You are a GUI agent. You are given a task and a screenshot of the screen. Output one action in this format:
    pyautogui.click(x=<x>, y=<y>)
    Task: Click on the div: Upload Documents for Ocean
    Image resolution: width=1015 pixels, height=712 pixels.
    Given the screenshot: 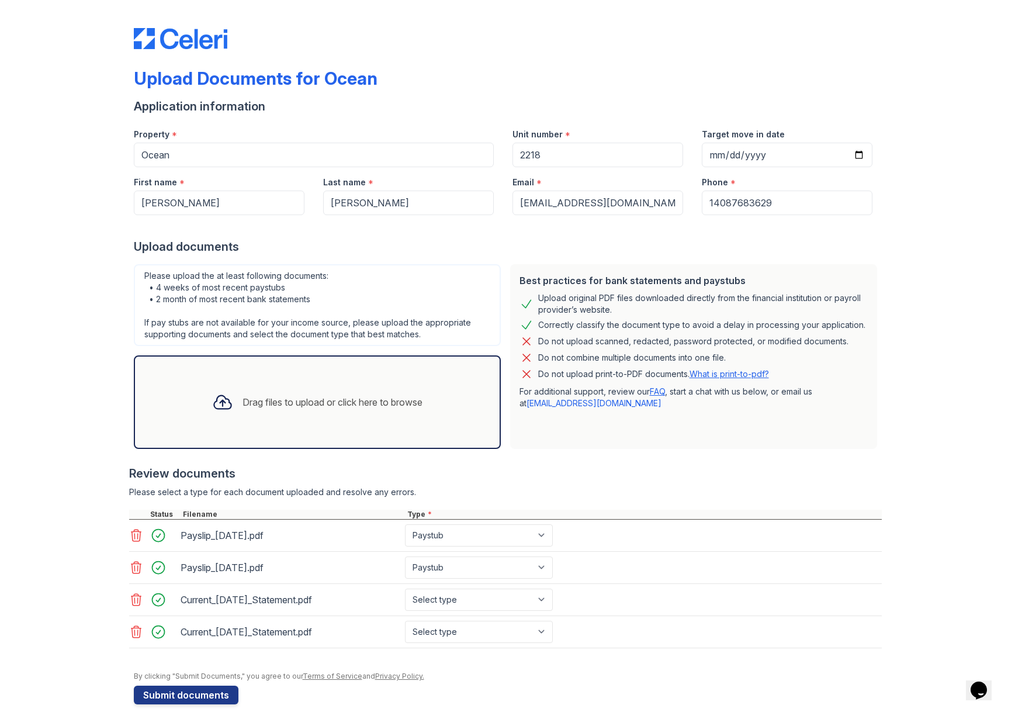 What is the action you would take?
    pyautogui.click(x=255, y=78)
    